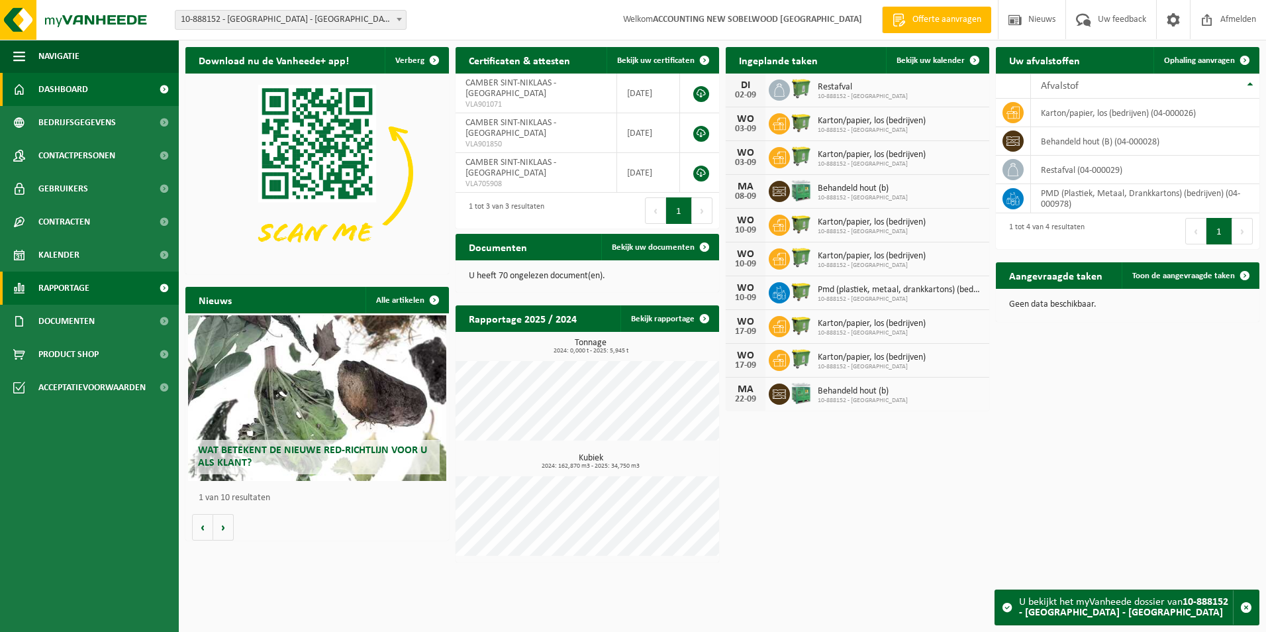 Image resolution: width=1266 pixels, height=632 pixels. What do you see at coordinates (64, 222) in the screenshot?
I see `span: Contracten` at bounding box center [64, 222].